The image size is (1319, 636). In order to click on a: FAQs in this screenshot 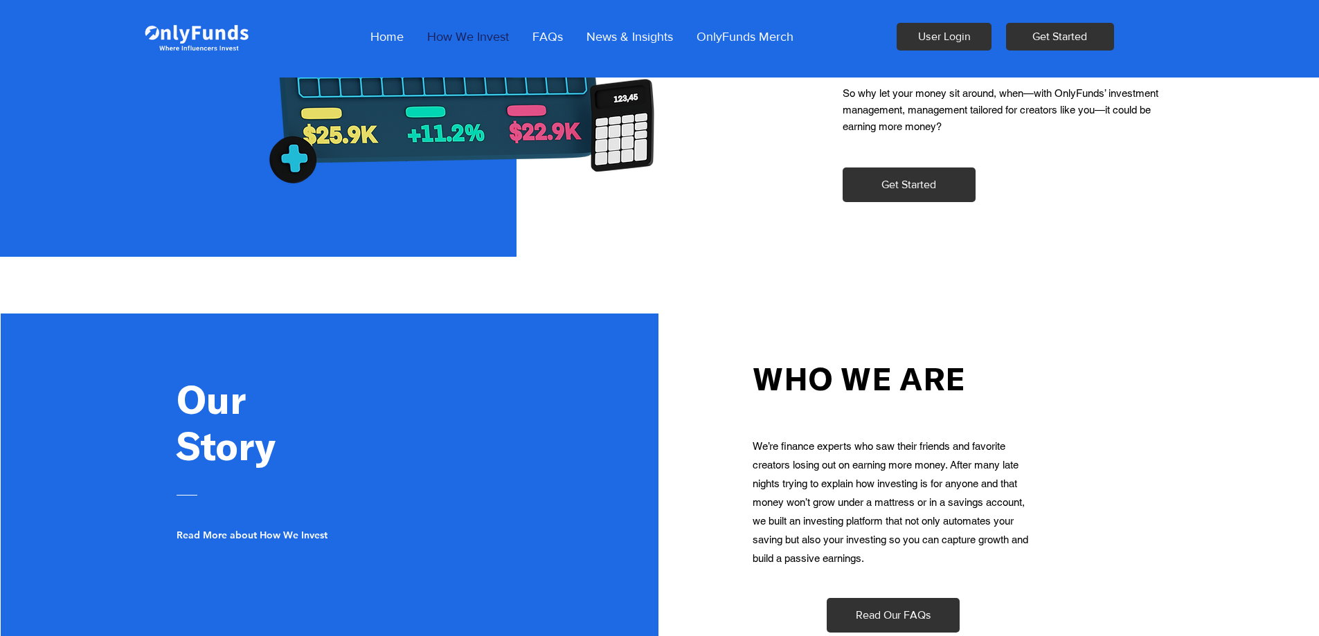, I will do `click(548, 37)`.